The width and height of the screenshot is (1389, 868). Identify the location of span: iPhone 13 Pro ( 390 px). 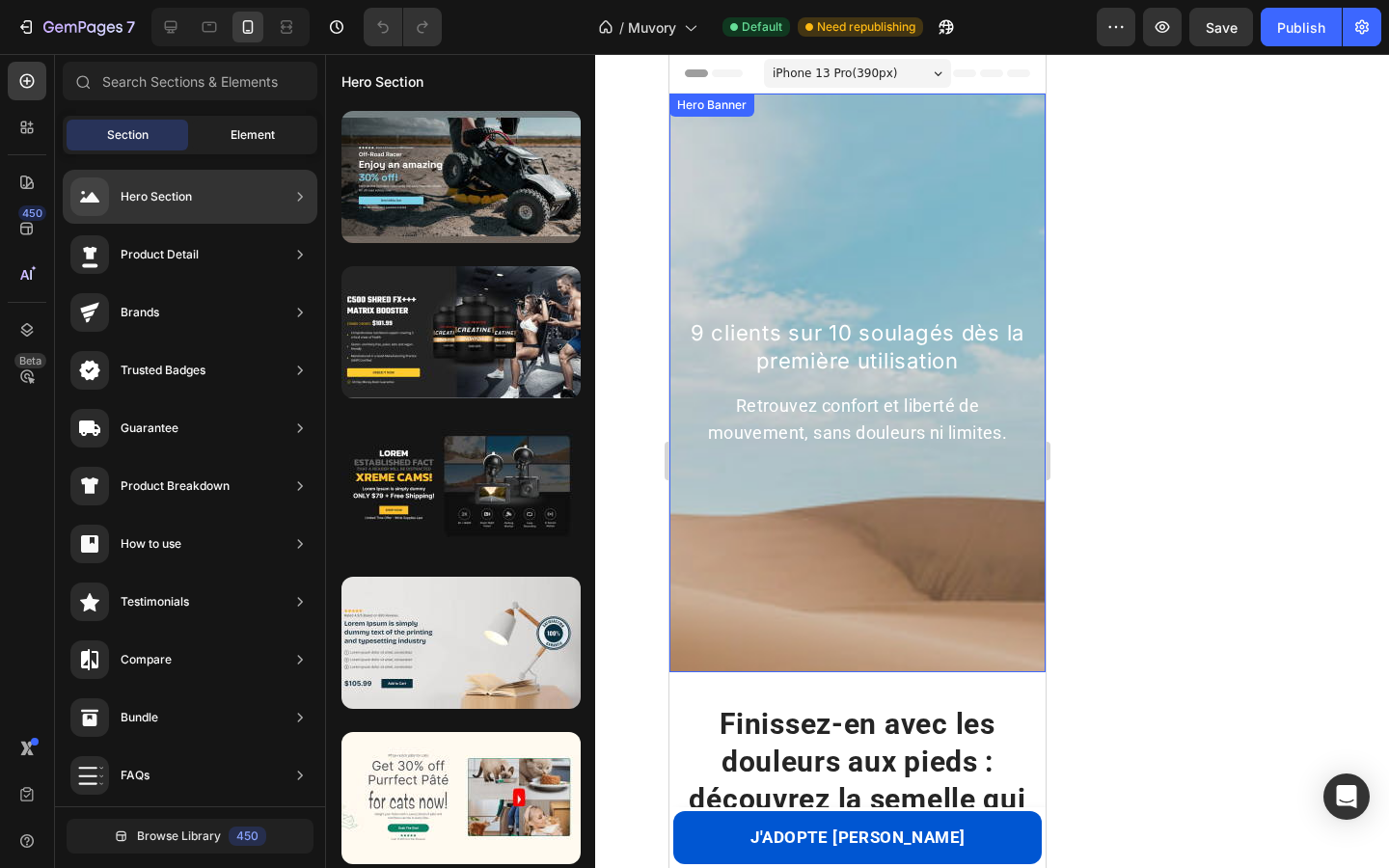
(165, 19).